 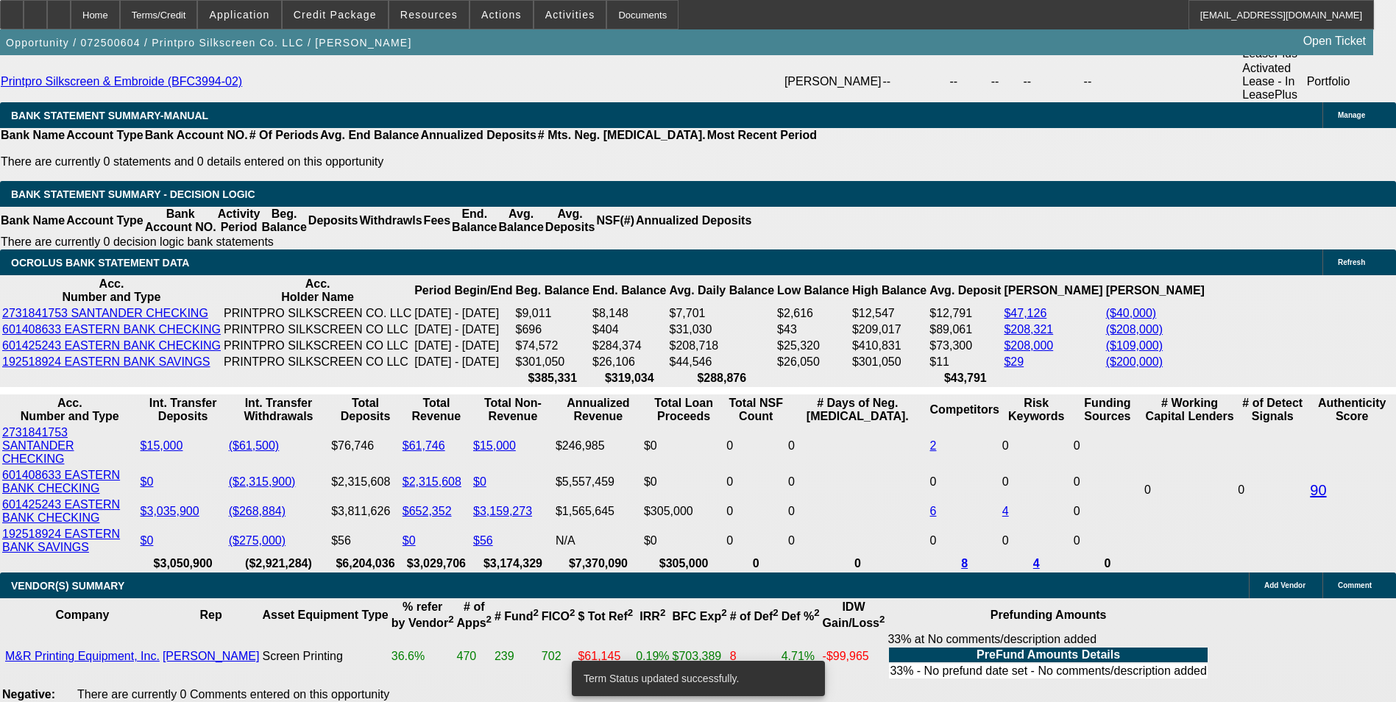 What do you see at coordinates (432, 481) in the screenshot?
I see `a: $2,315,608` at bounding box center [432, 481].